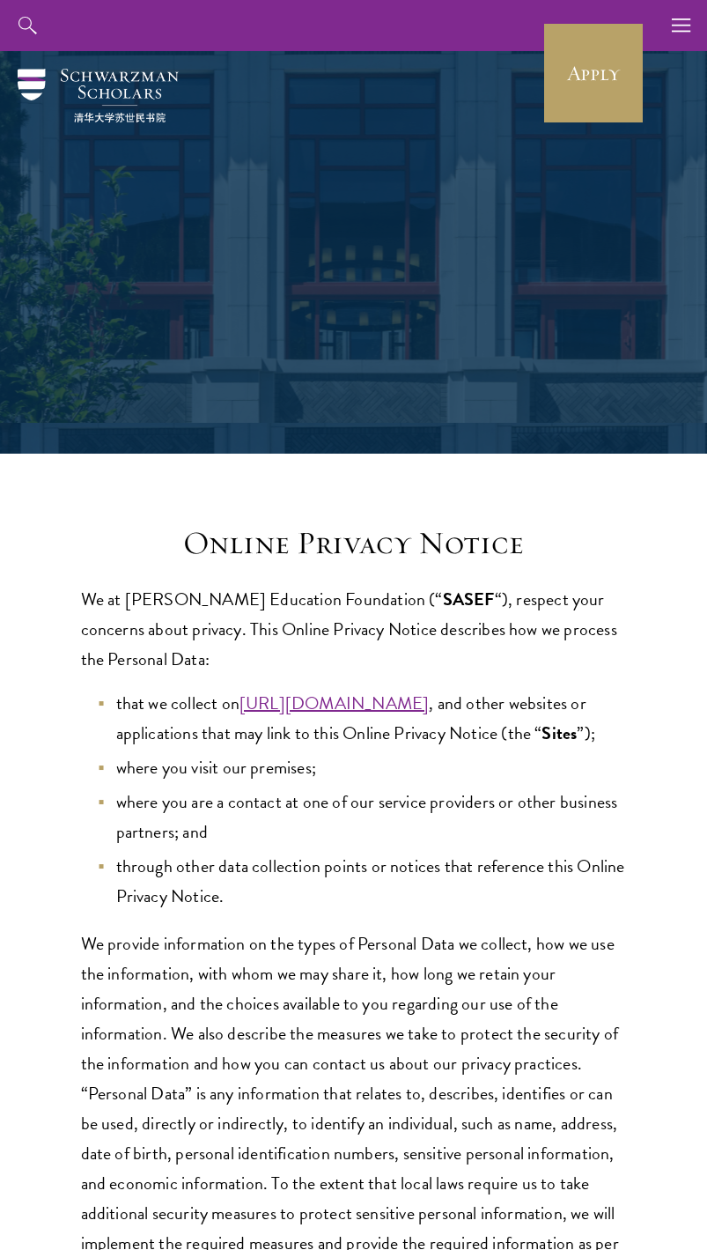 The width and height of the screenshot is (707, 1250). I want to click on span: that we collect on, so click(178, 703).